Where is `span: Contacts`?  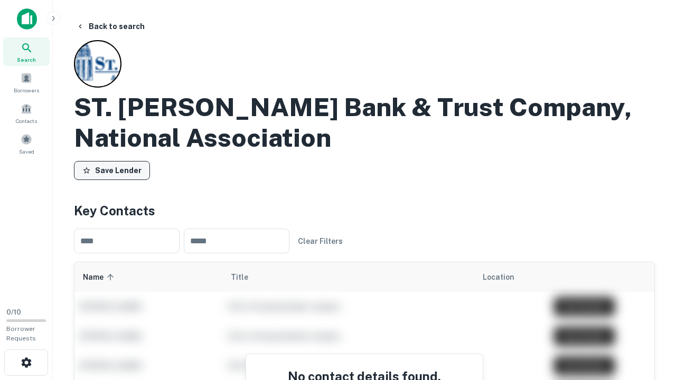 span: Contacts is located at coordinates (26, 121).